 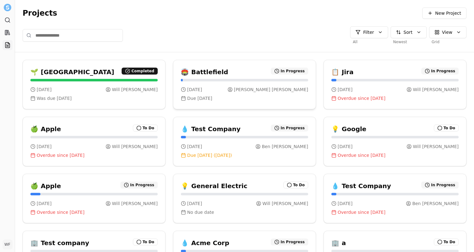 What do you see at coordinates (399, 42) in the screenshot?
I see `span: Newest` at bounding box center [399, 42].